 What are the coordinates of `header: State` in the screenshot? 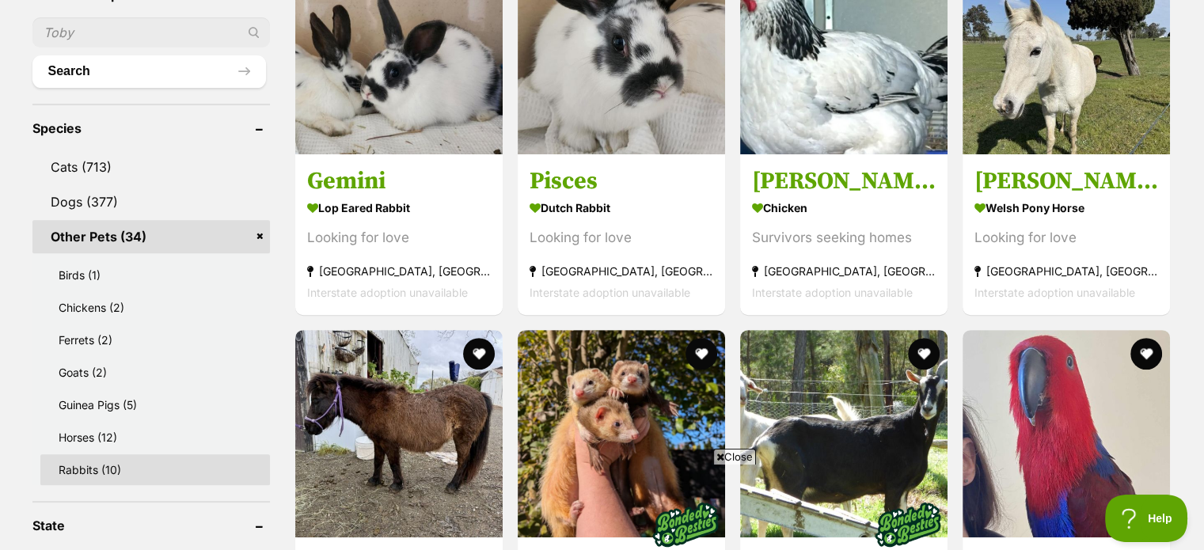 It's located at (151, 525).